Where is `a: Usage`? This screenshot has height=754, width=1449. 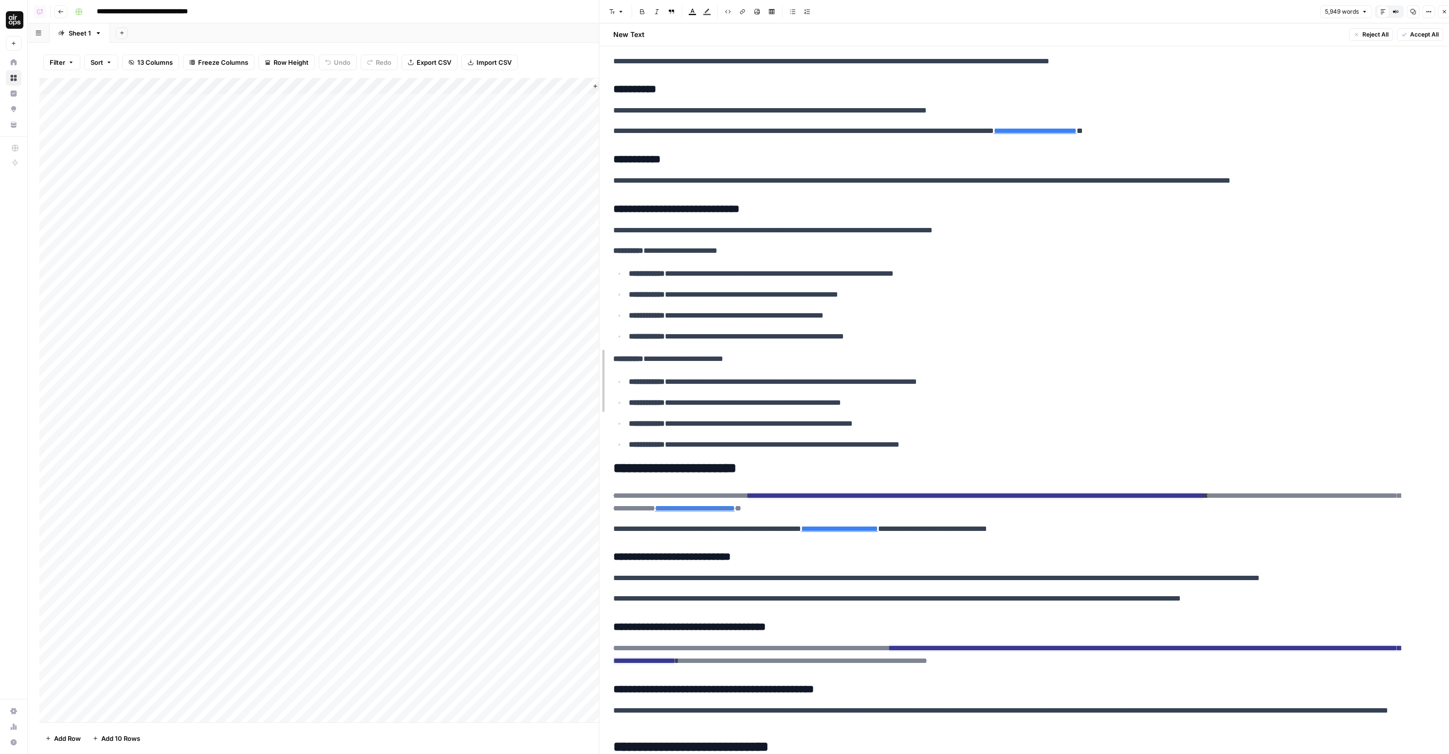 a: Usage is located at coordinates (14, 726).